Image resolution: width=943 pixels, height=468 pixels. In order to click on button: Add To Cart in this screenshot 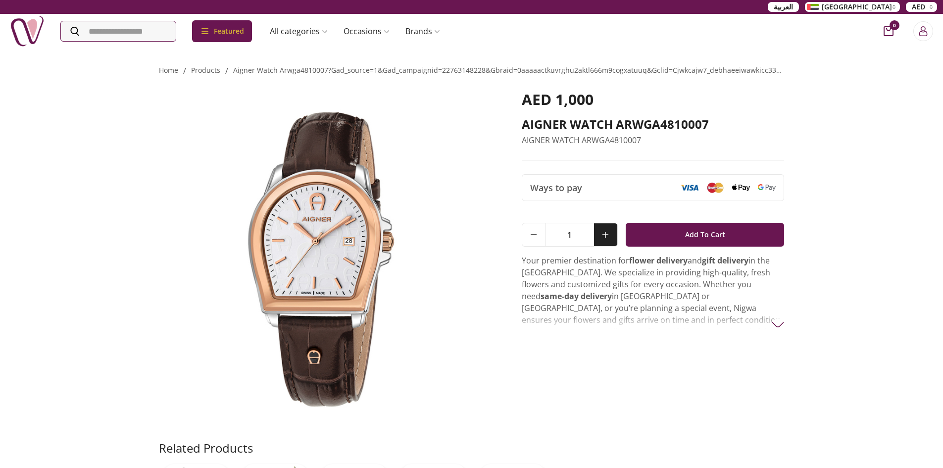, I will do `click(705, 235)`.